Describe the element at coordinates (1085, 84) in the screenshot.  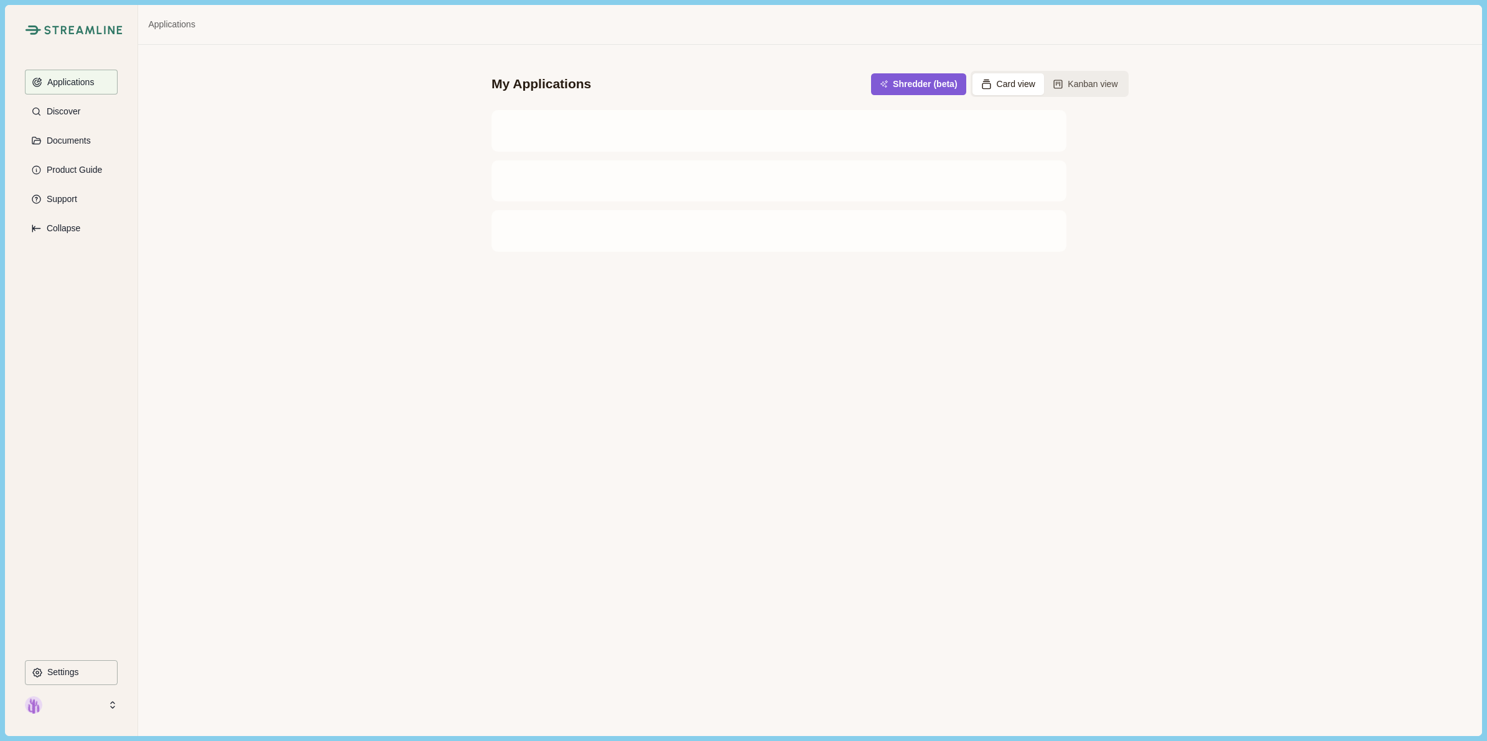
I see `button: Kanban view` at that location.